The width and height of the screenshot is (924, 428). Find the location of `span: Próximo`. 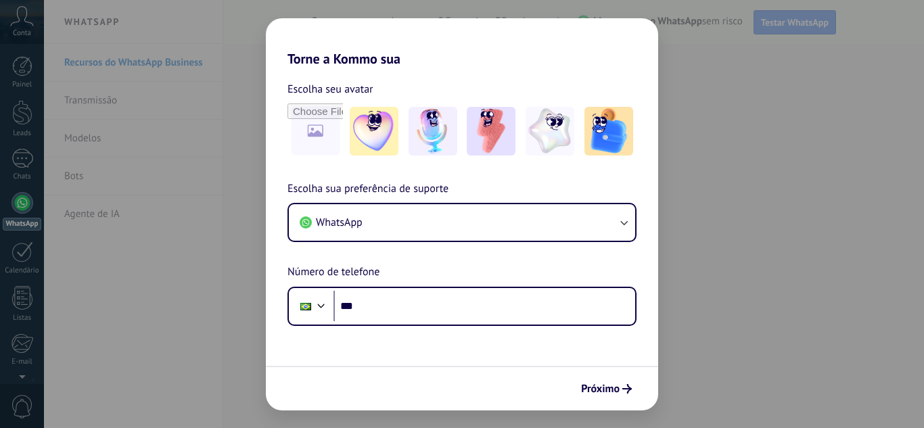

span: Próximo is located at coordinates (600, 389).